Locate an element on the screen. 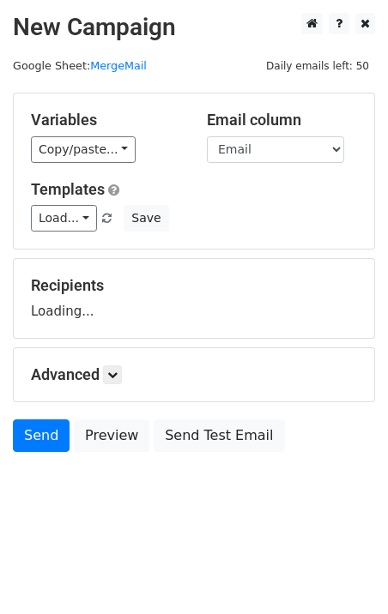 The image size is (388, 614). a: Preview is located at coordinates (112, 436).